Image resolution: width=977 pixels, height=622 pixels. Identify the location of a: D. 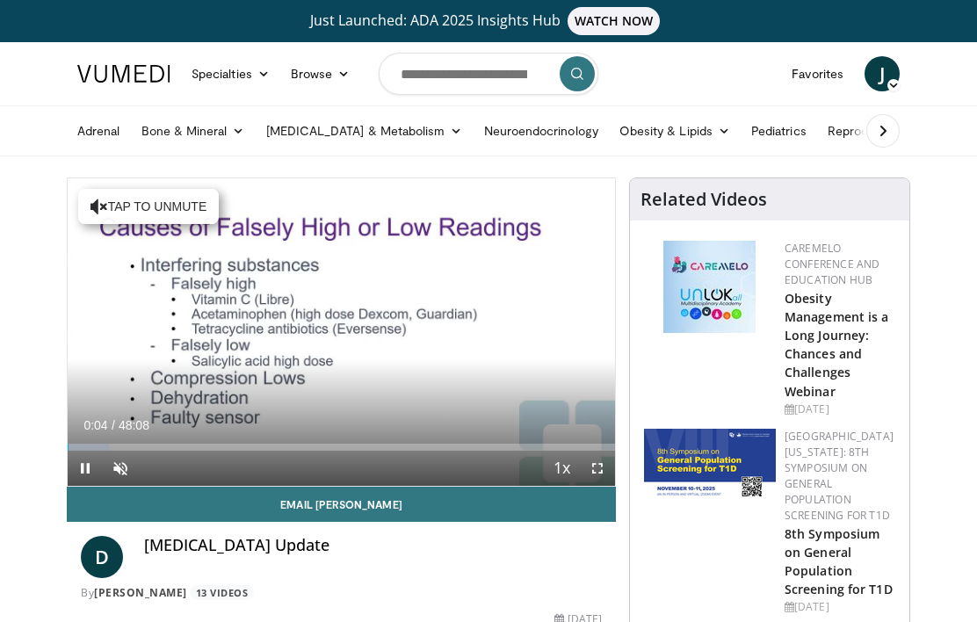
(102, 557).